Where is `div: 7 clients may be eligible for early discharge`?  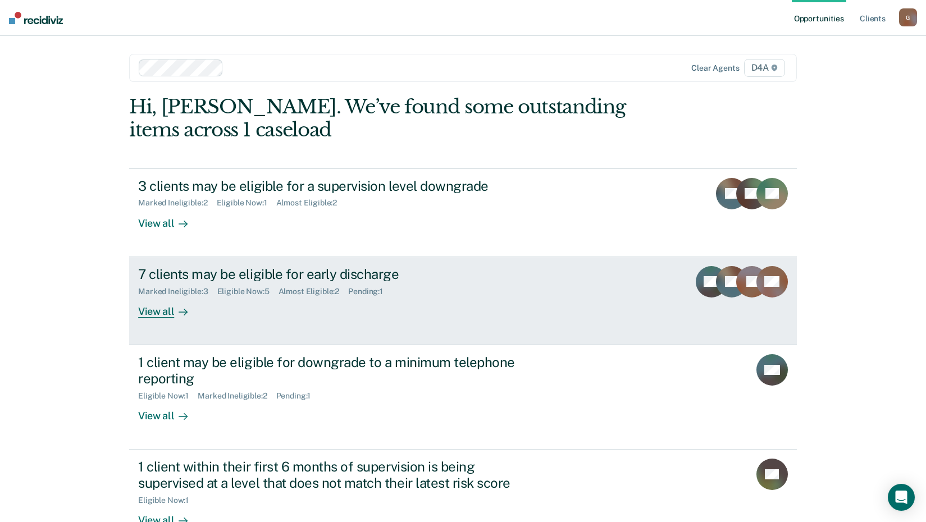
div: 7 clients may be eligible for early discharge is located at coordinates (335, 274).